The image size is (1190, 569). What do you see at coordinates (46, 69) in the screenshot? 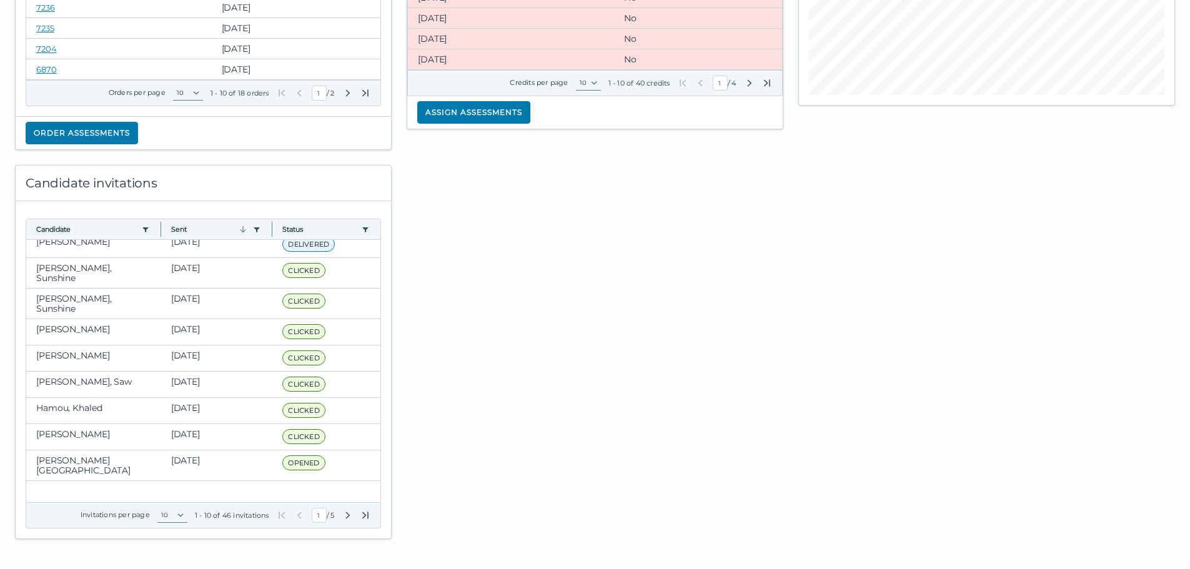
I see `a: 6870` at bounding box center [46, 69].